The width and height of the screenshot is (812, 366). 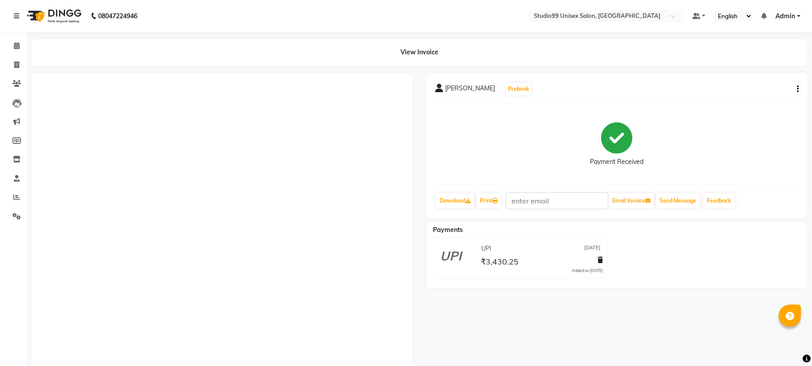 I want to click on button: Prebook, so click(x=518, y=89).